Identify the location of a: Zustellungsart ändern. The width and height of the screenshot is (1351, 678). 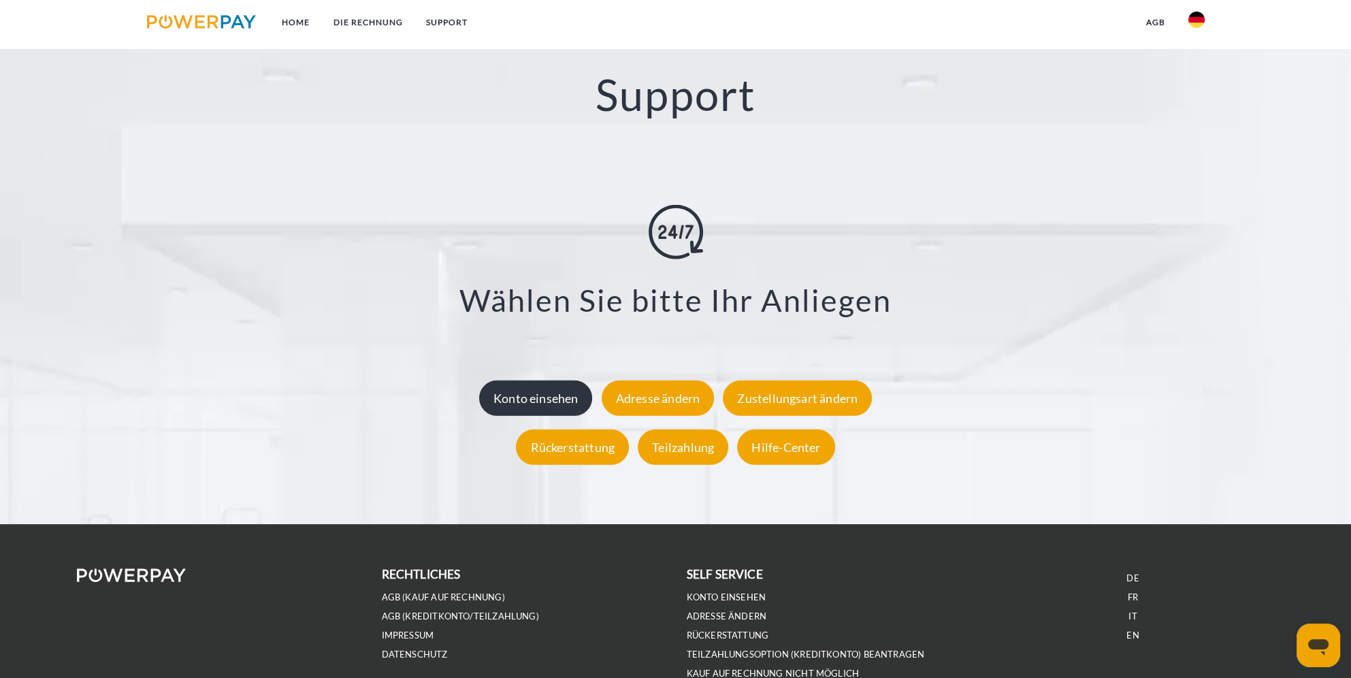
(797, 397).